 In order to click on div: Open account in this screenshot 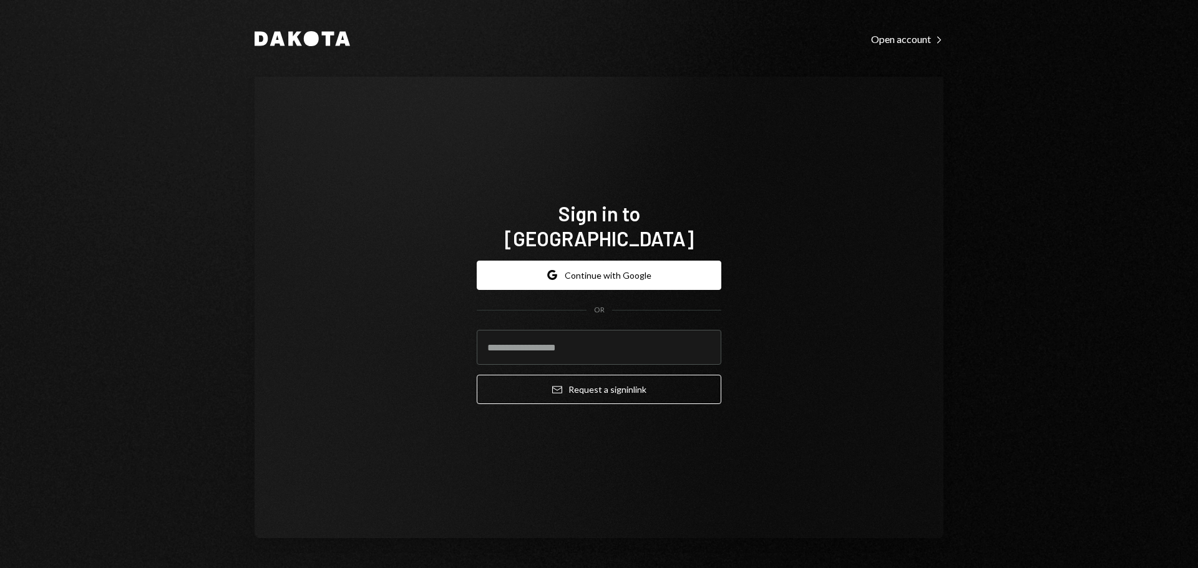, I will do `click(907, 39)`.